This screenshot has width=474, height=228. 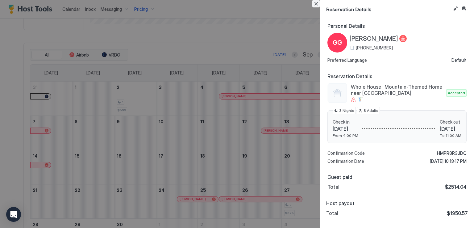 I want to click on span: Preferred Language, so click(x=347, y=60).